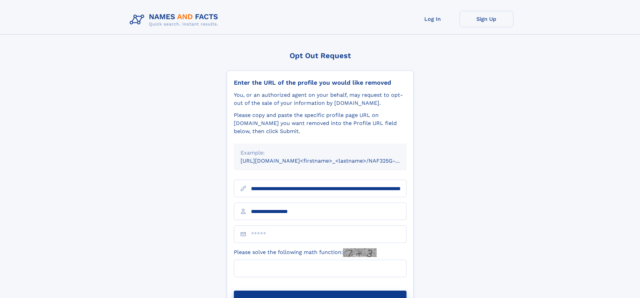 This screenshot has height=298, width=640. What do you see at coordinates (320, 99) in the screenshot?
I see `div: You, or an authorized agent on your behalf, may request to opt-out of the sale of your informatio...` at bounding box center [320, 99].